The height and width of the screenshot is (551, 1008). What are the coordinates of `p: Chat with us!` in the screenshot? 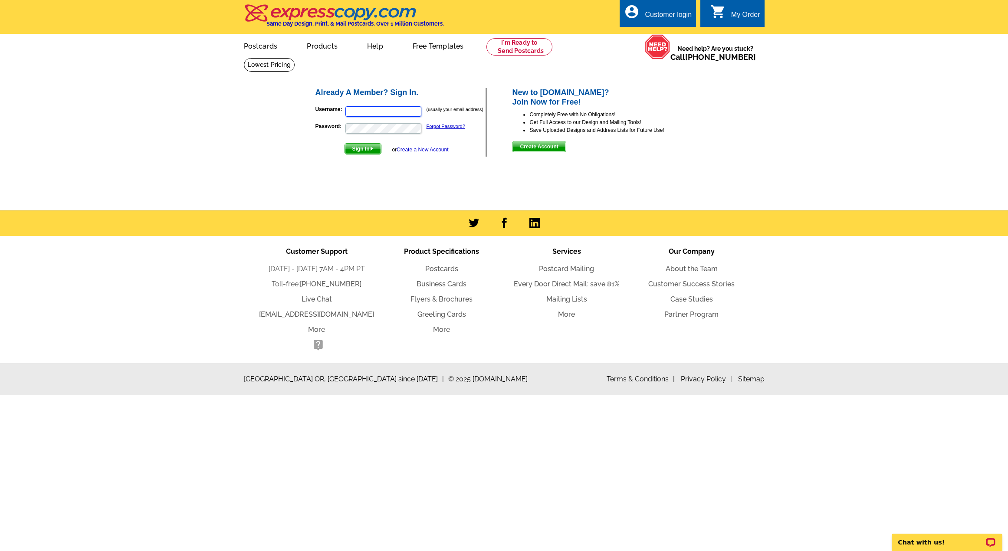 It's located at (55, 19).